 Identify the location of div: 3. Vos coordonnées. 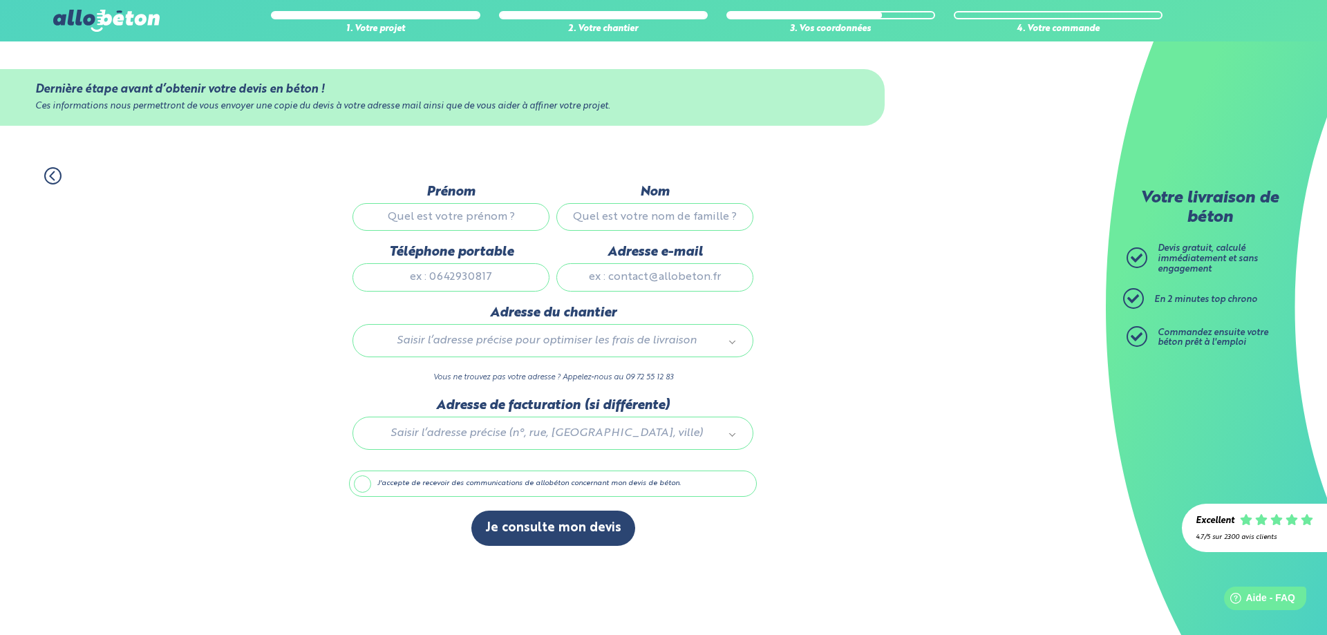
(831, 29).